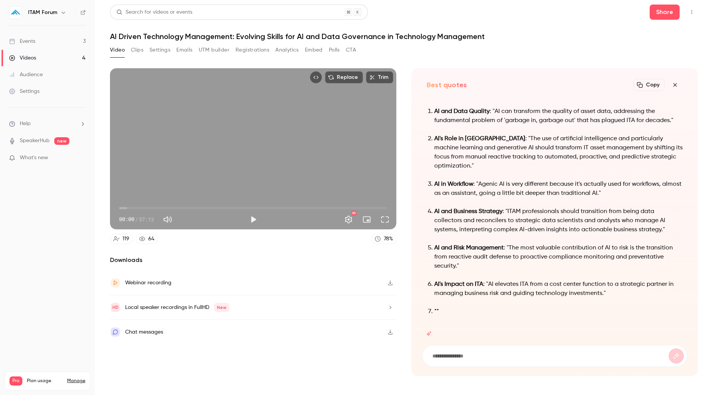  Describe the element at coordinates (367, 220) in the screenshot. I see `button: Turn on miniplayer` at that location.